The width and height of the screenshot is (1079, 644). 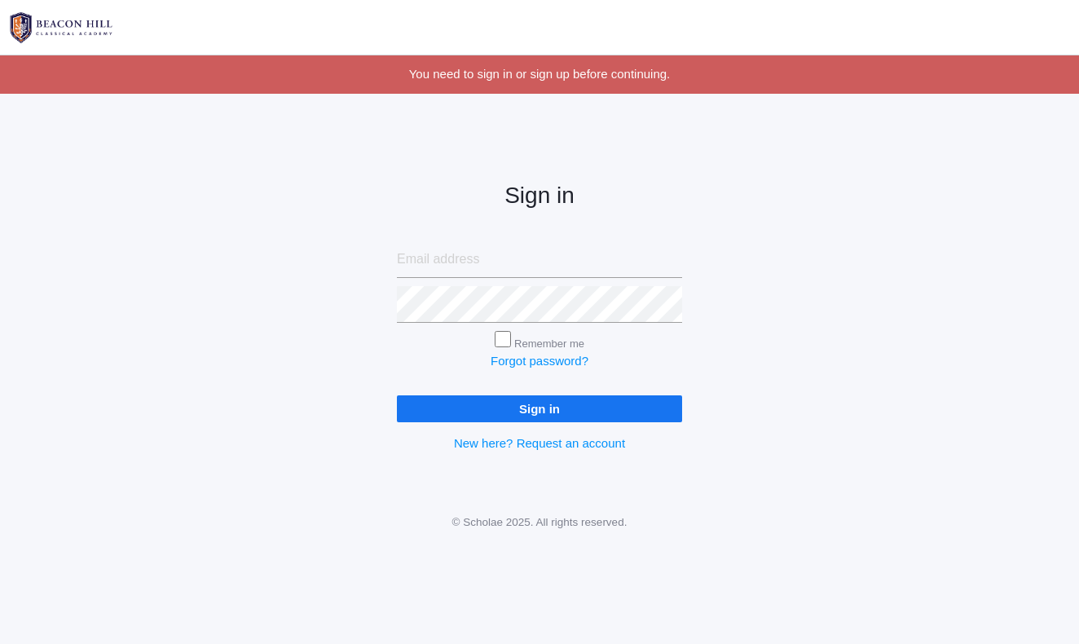 What do you see at coordinates (539, 360) in the screenshot?
I see `a: Forgot password?` at bounding box center [539, 360].